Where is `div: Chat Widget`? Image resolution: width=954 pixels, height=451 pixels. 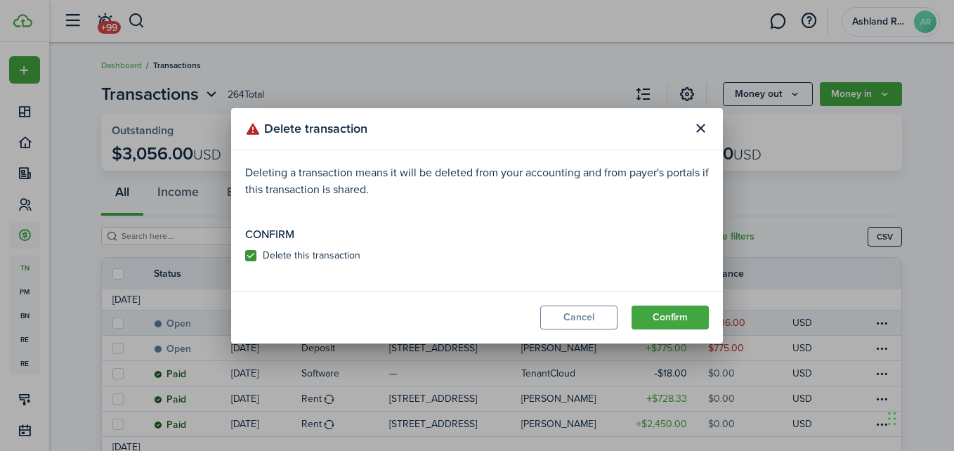 div: Chat Widget is located at coordinates (918, 417).